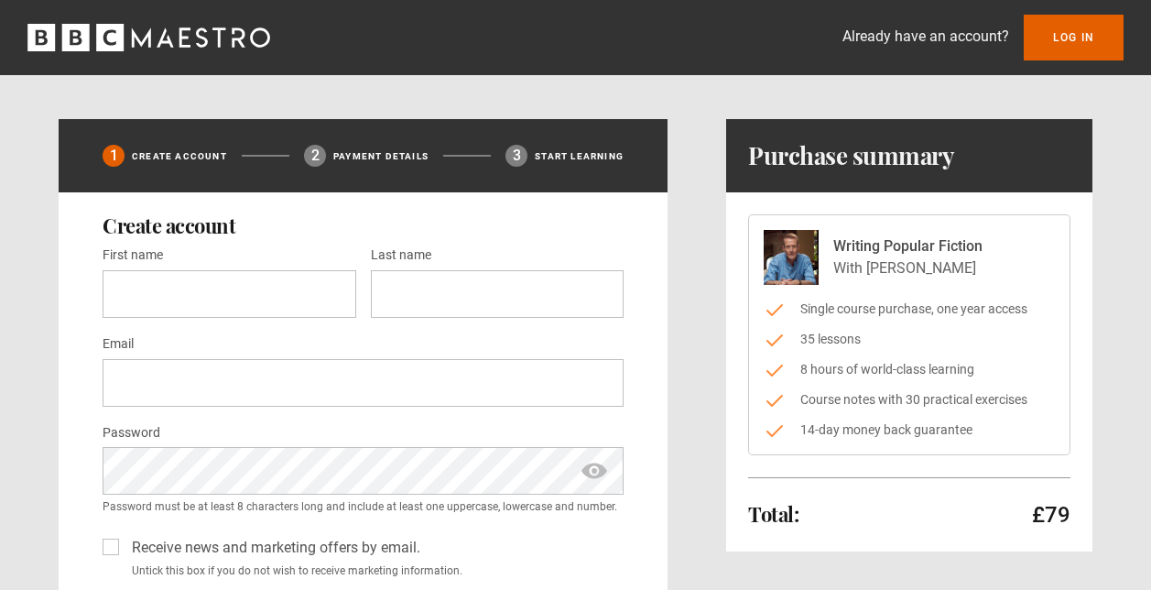 The image size is (1151, 590). I want to click on label: Email, so click(118, 344).